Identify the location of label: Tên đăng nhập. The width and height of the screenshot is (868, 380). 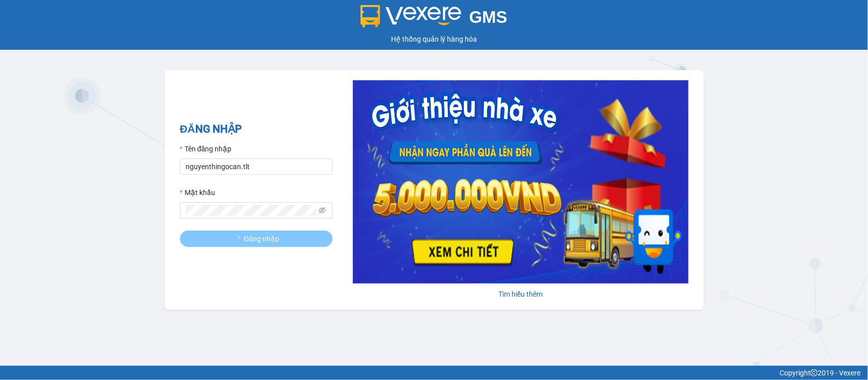
(206, 149).